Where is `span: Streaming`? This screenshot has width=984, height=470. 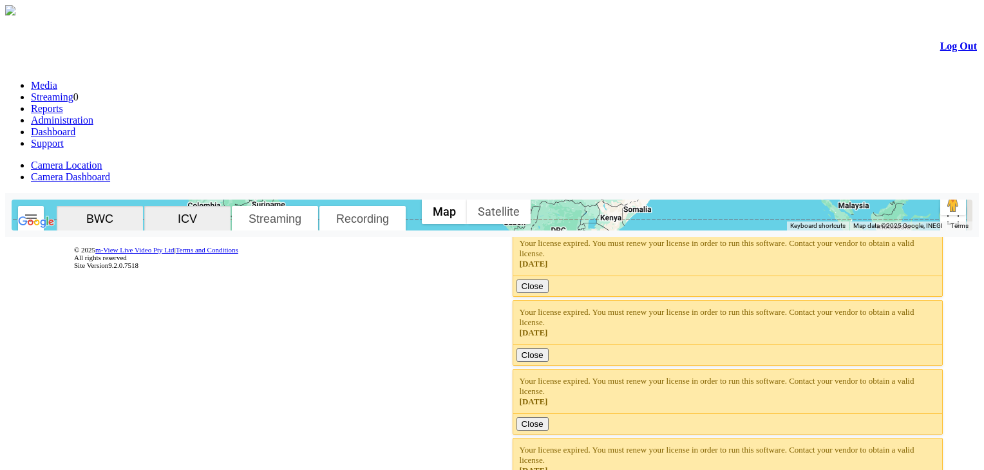
span: Streaming is located at coordinates (275, 219).